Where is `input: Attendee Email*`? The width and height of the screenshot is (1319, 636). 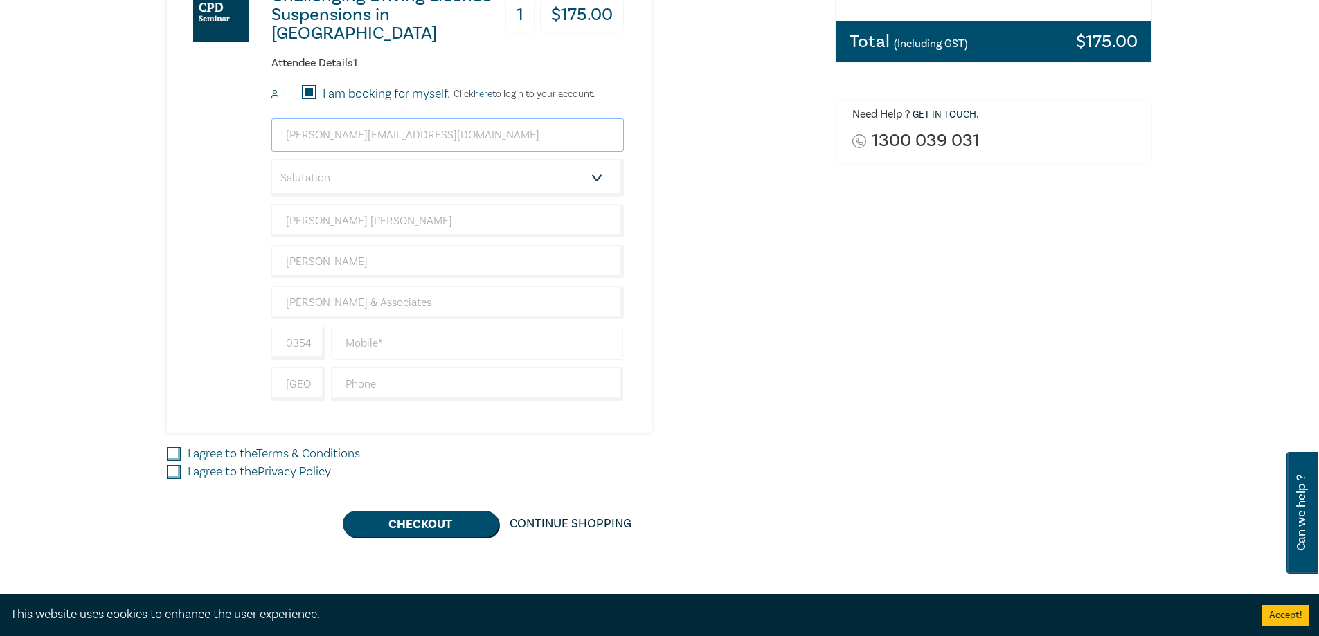
input: Attendee Email* is located at coordinates (447, 135).